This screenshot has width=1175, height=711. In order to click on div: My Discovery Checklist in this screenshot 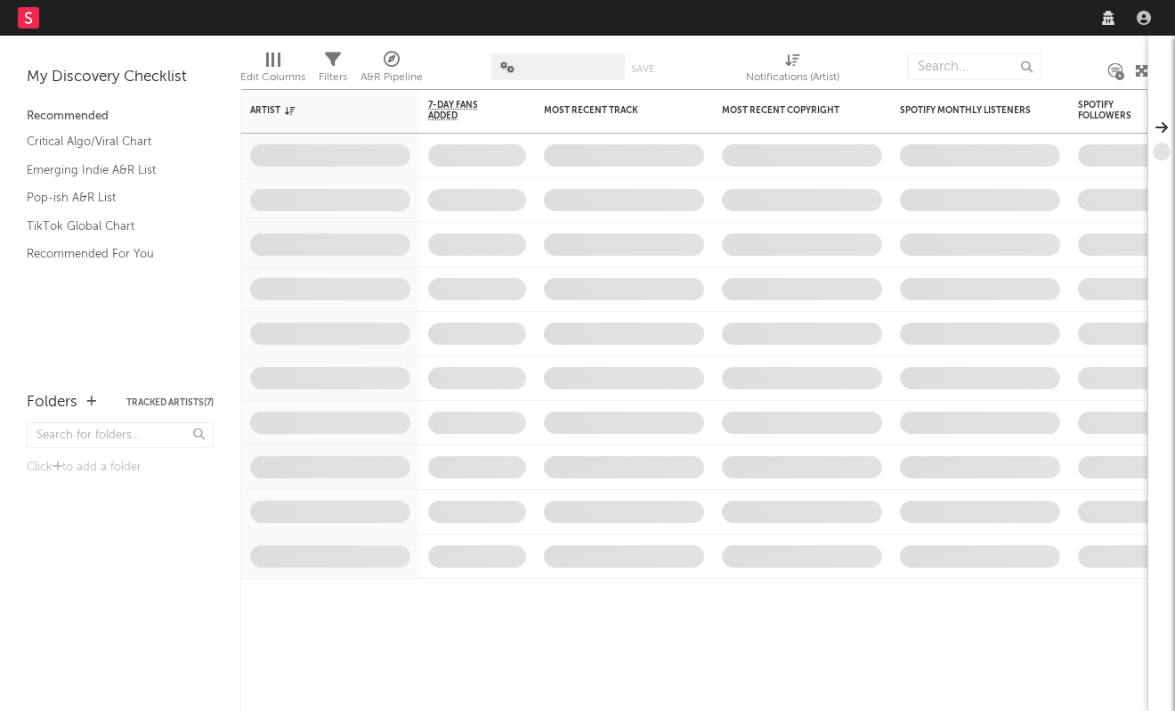, I will do `click(120, 77)`.